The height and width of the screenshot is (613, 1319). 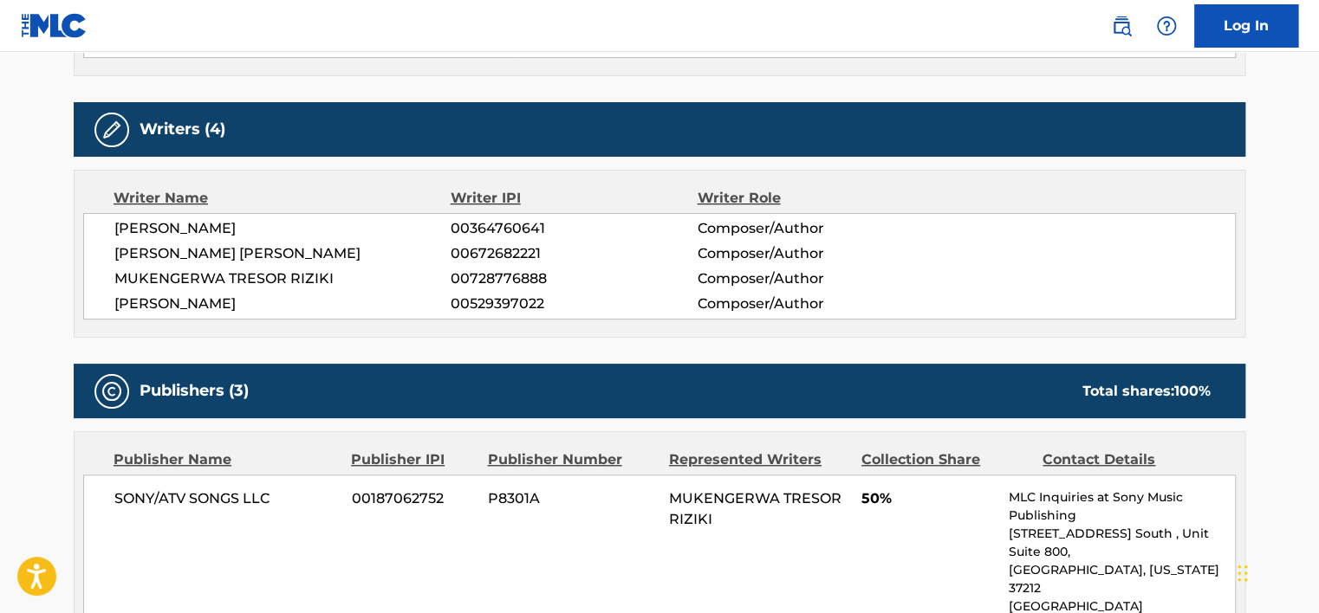 What do you see at coordinates (574, 254) in the screenshot?
I see `span: 00672682221` at bounding box center [574, 254].